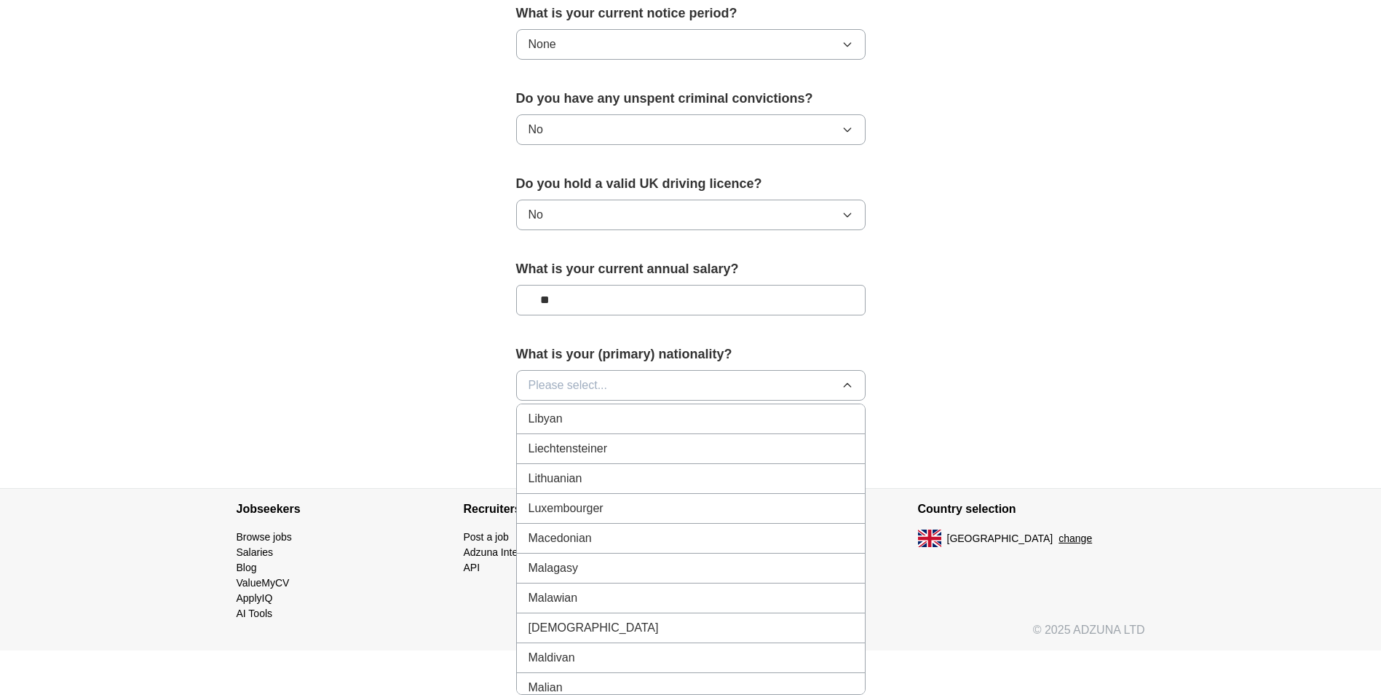 The width and height of the screenshot is (1381, 695). I want to click on span: Malawian, so click(553, 598).